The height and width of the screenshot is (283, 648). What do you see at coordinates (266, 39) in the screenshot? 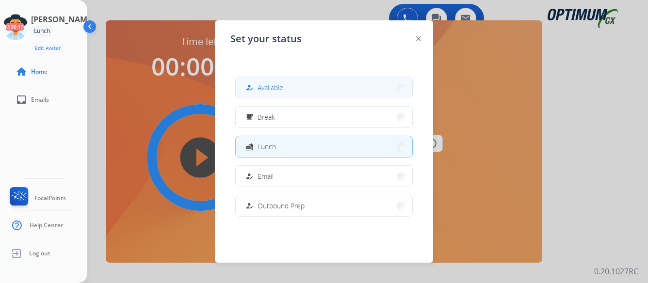
I see `span: Set your status` at bounding box center [266, 39].